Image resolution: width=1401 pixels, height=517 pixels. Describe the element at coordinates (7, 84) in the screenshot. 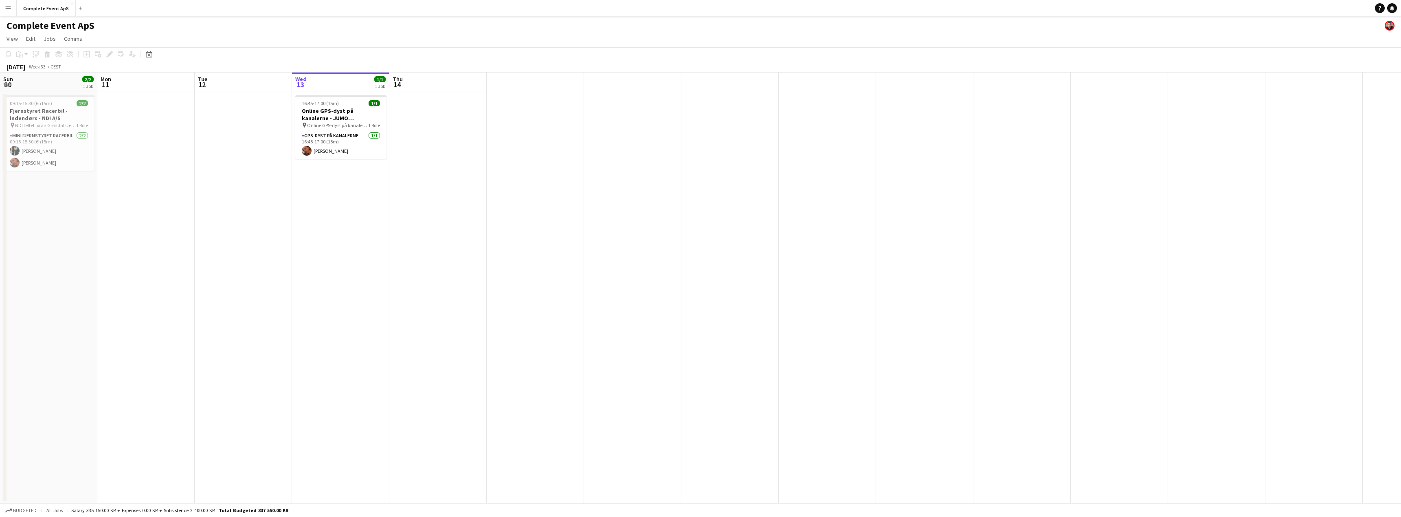

I see `span: 10` at that location.